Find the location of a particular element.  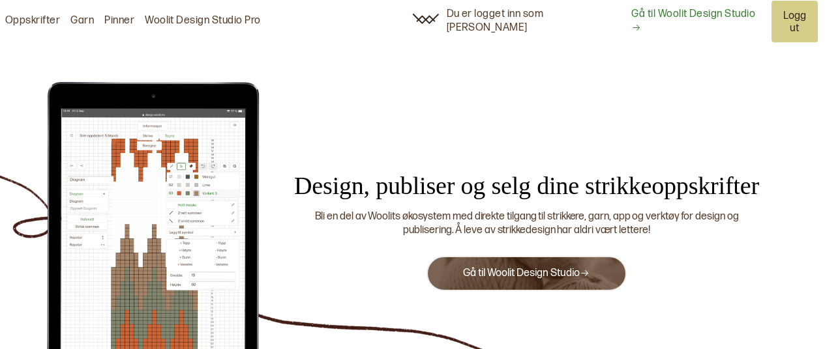

button: Logg ut is located at coordinates (794, 22).